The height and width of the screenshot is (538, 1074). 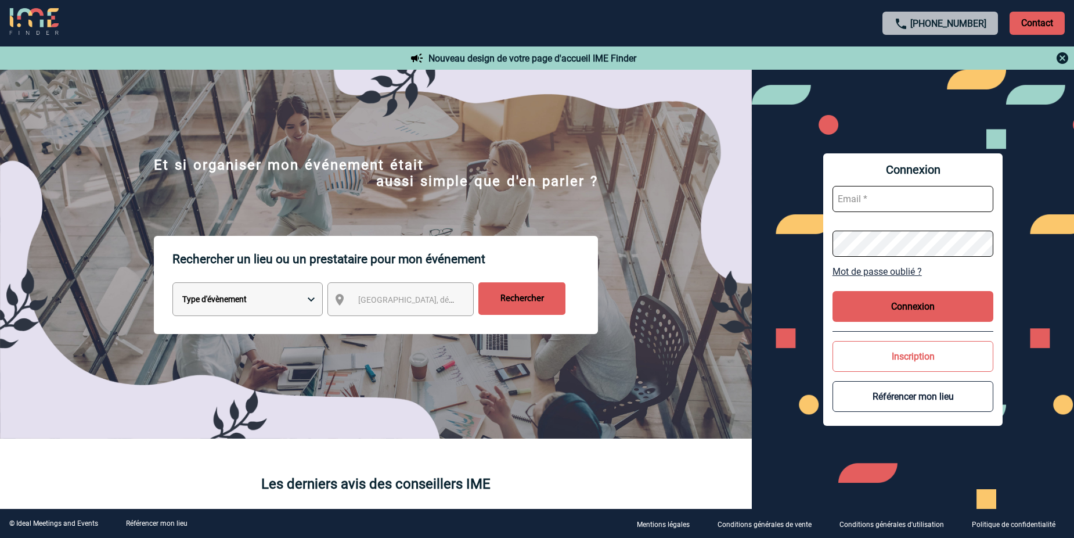 I want to click on p: Conditions générales de vente, so click(x=764, y=524).